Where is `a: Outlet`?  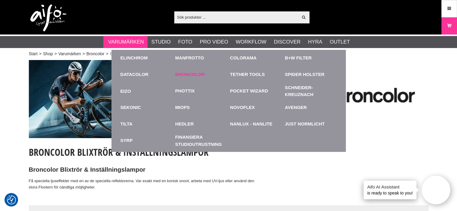 a: Outlet is located at coordinates (339, 42).